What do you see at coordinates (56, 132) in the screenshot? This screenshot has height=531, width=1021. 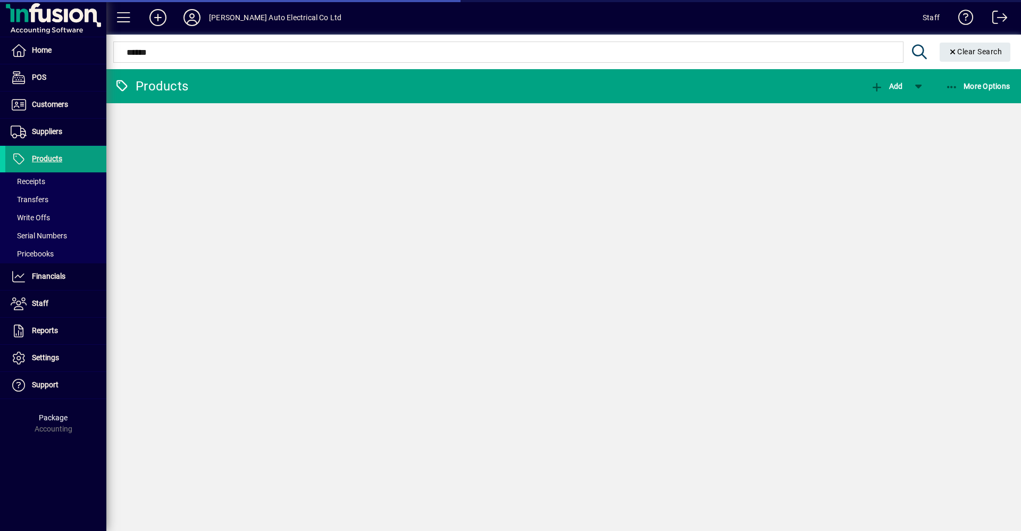 I see `a: Suppliers` at bounding box center [56, 132].